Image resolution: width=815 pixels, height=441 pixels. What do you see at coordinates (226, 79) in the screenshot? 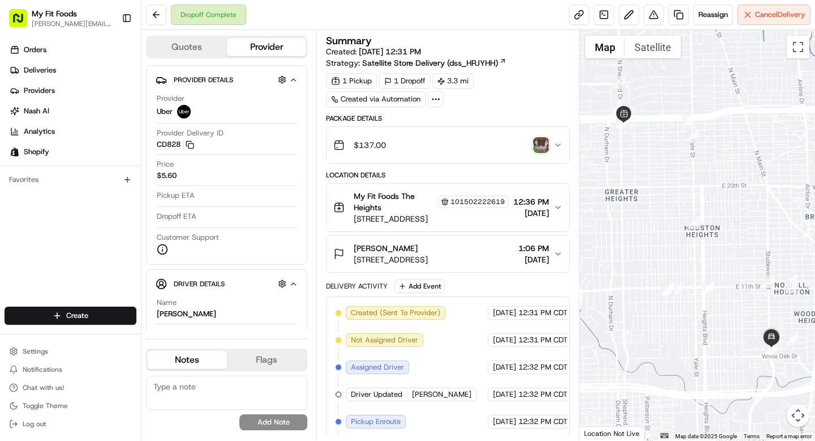
I see `button: Provider Details` at bounding box center [226, 79].